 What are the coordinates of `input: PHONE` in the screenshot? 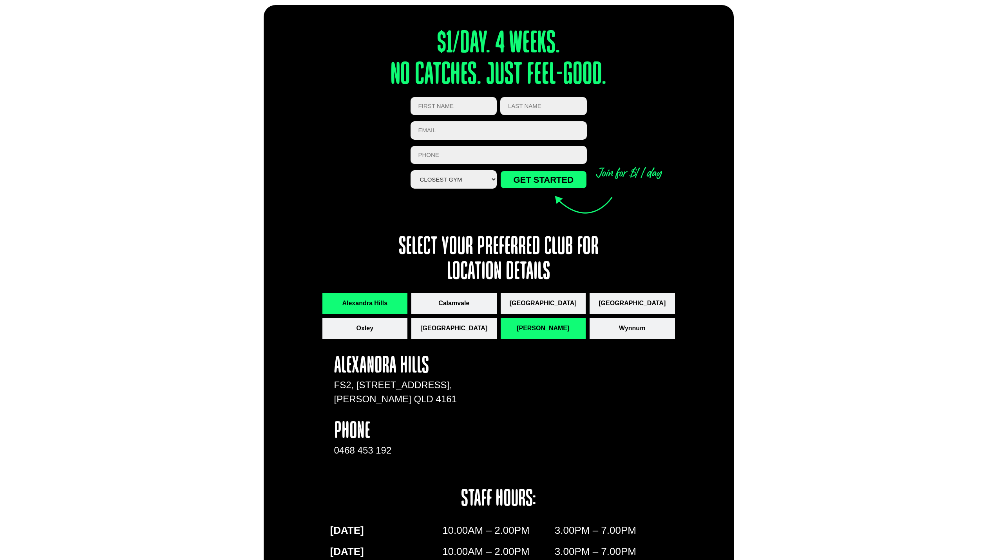 It's located at (499, 155).